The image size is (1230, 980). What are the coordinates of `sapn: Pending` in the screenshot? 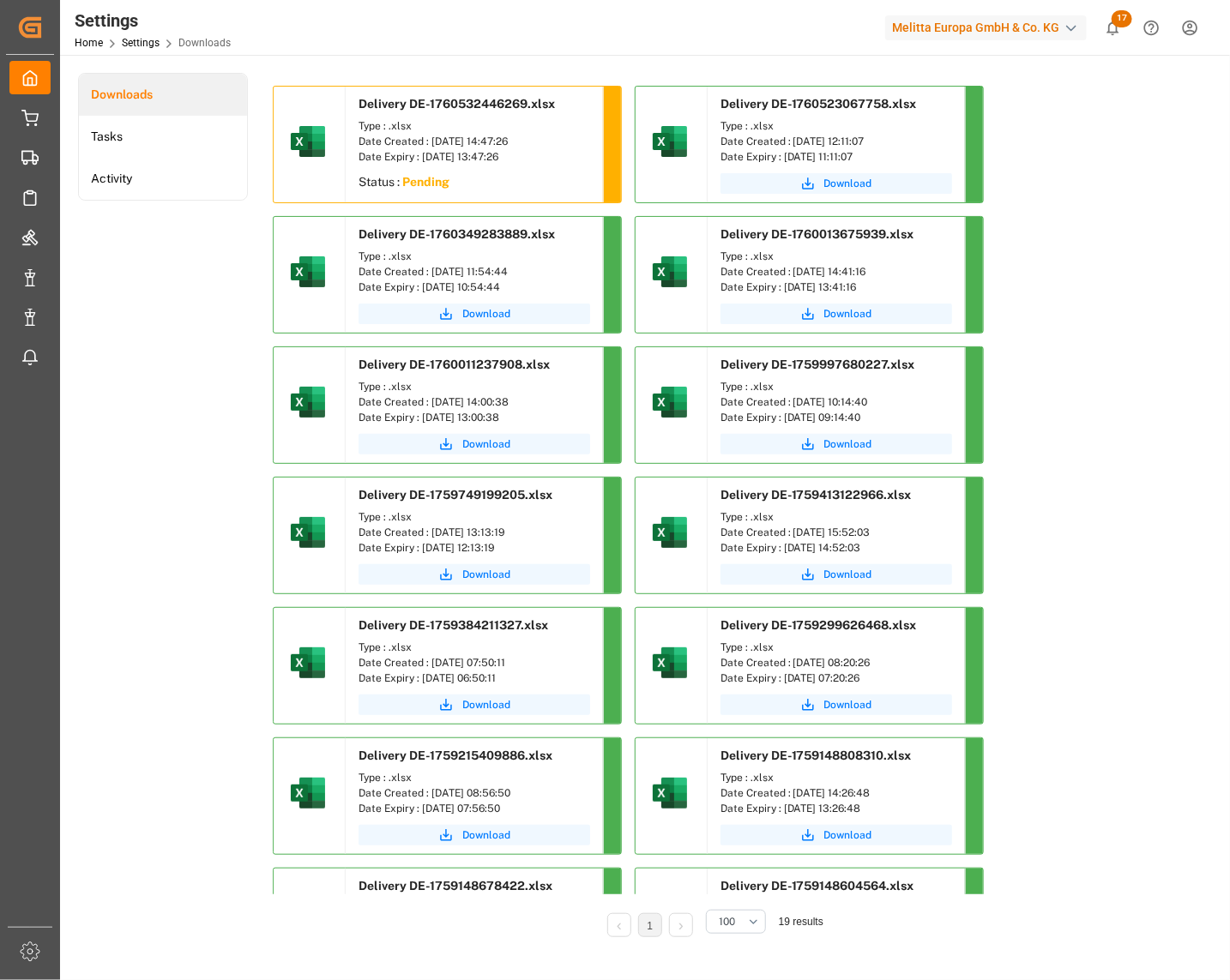 It's located at (426, 182).